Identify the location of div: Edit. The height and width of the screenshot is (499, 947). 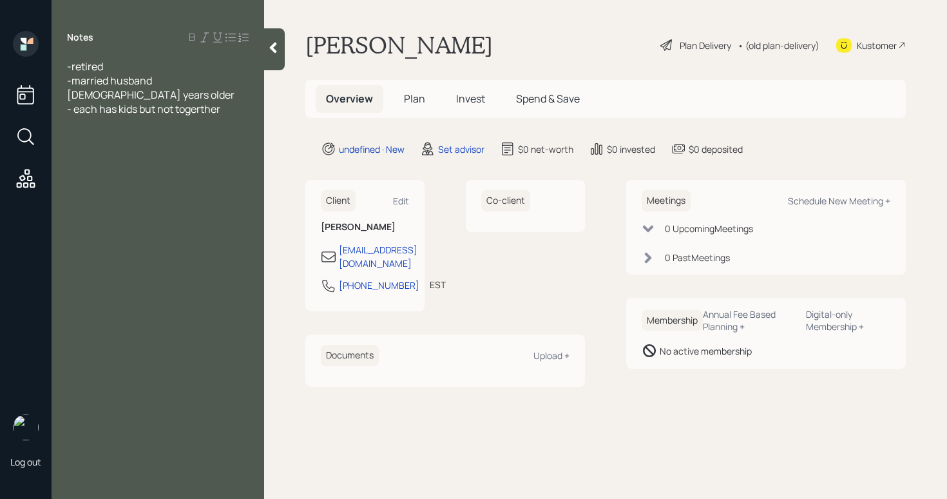
(401, 200).